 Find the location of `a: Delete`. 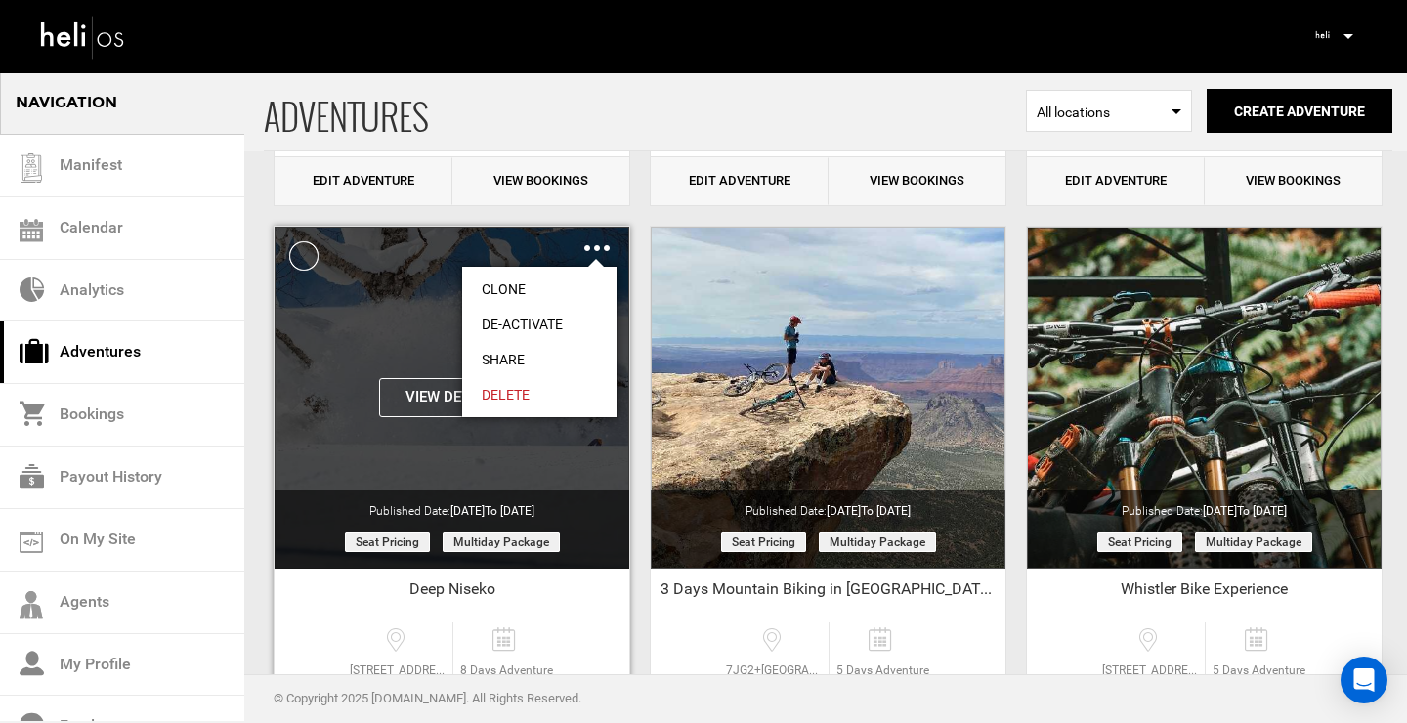

a: Delete is located at coordinates (539, 395).